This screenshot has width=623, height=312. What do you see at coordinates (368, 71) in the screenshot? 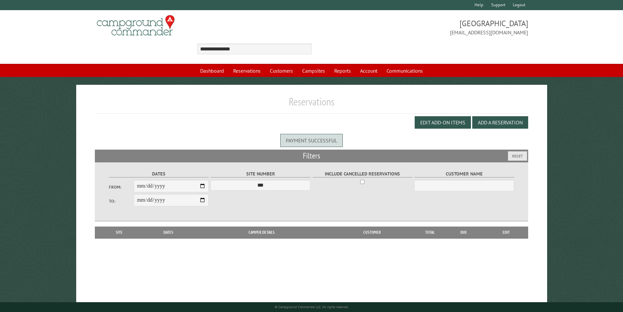
I see `a: Account` at bounding box center [368, 71].